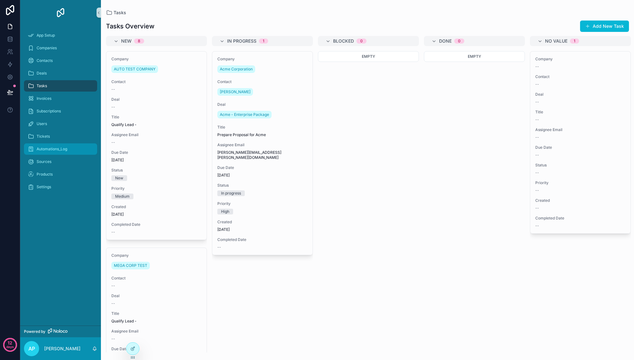  What do you see at coordinates (10, 343) in the screenshot?
I see `p: 12` at bounding box center [10, 343].